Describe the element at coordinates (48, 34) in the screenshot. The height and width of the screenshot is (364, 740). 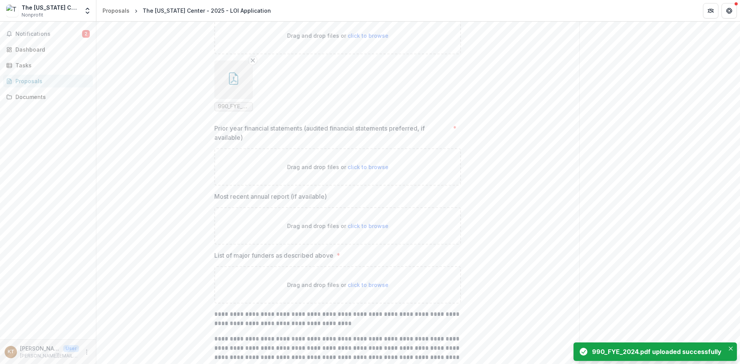
I see `button: Notifications2` at that location.